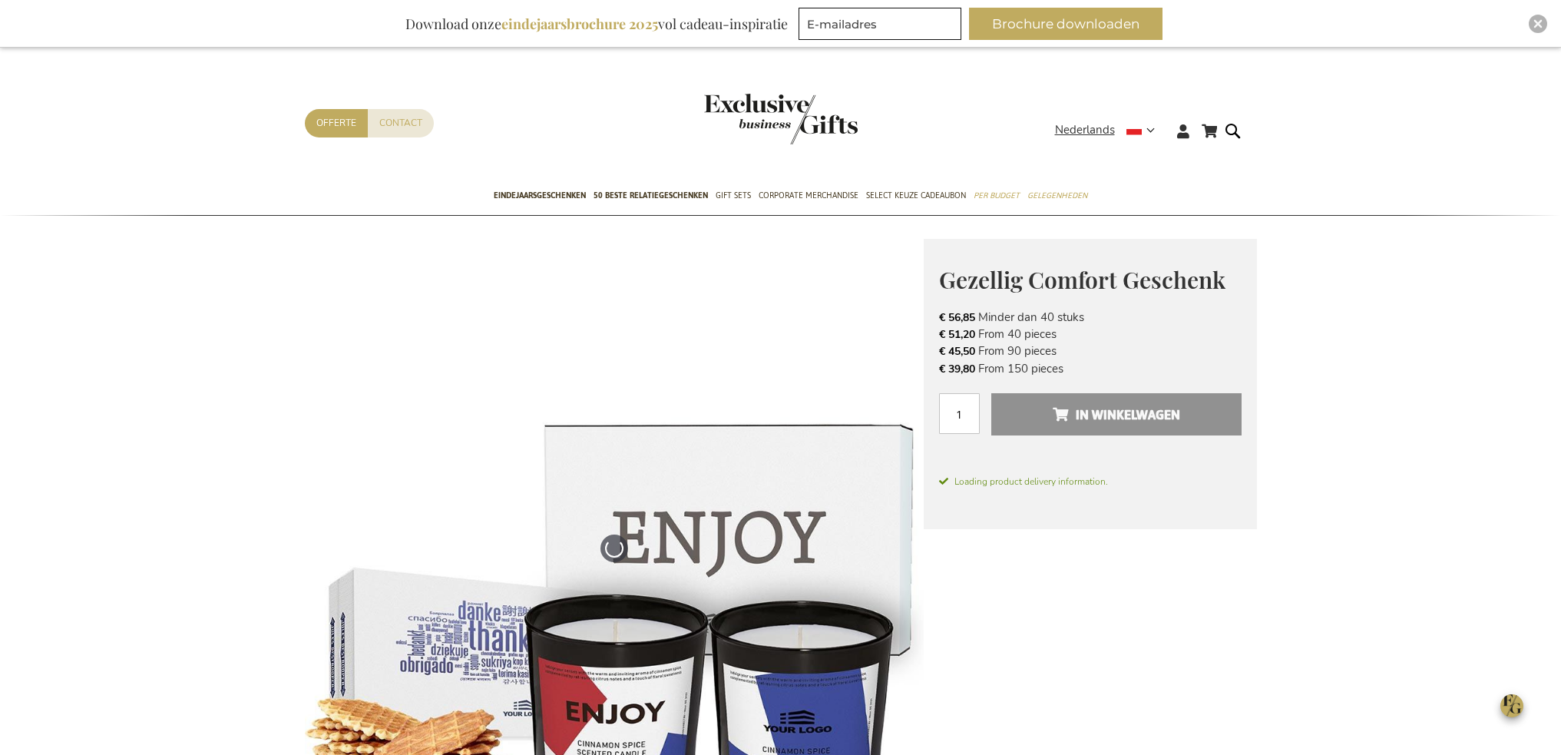 This screenshot has width=1561, height=755. What do you see at coordinates (1090, 369) in the screenshot?
I see `li: From 150 pieces` at bounding box center [1090, 369].